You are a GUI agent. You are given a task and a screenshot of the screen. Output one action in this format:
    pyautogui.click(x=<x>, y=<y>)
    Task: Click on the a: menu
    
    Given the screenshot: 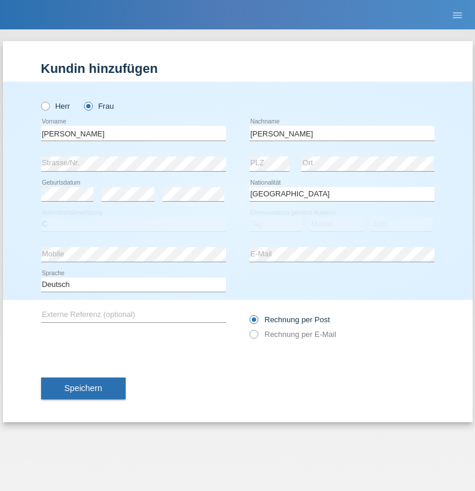 What is the action you would take?
    pyautogui.click(x=458, y=15)
    